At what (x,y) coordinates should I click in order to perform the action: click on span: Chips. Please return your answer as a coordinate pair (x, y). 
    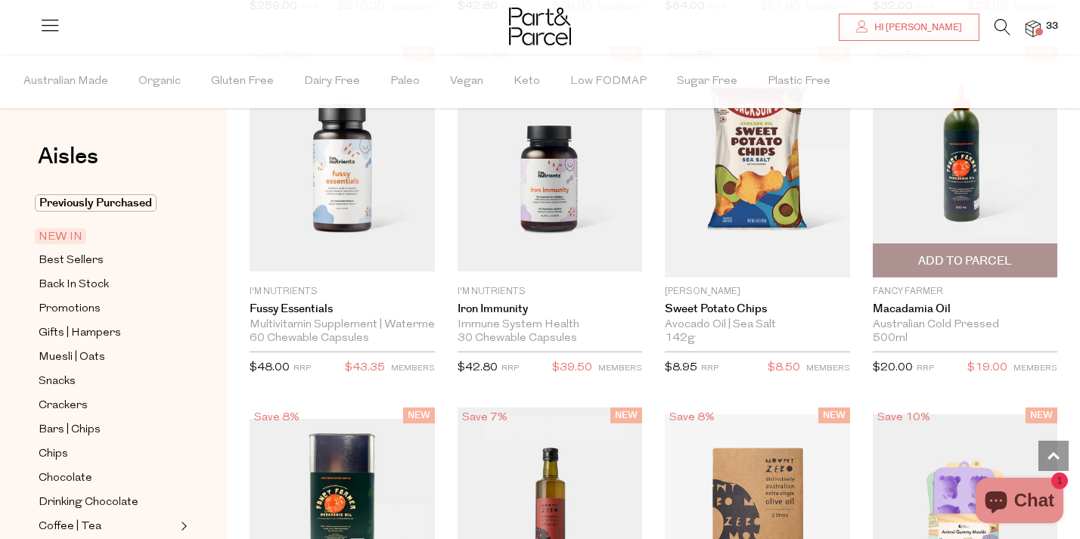
    Looking at the image, I should click on (53, 455).